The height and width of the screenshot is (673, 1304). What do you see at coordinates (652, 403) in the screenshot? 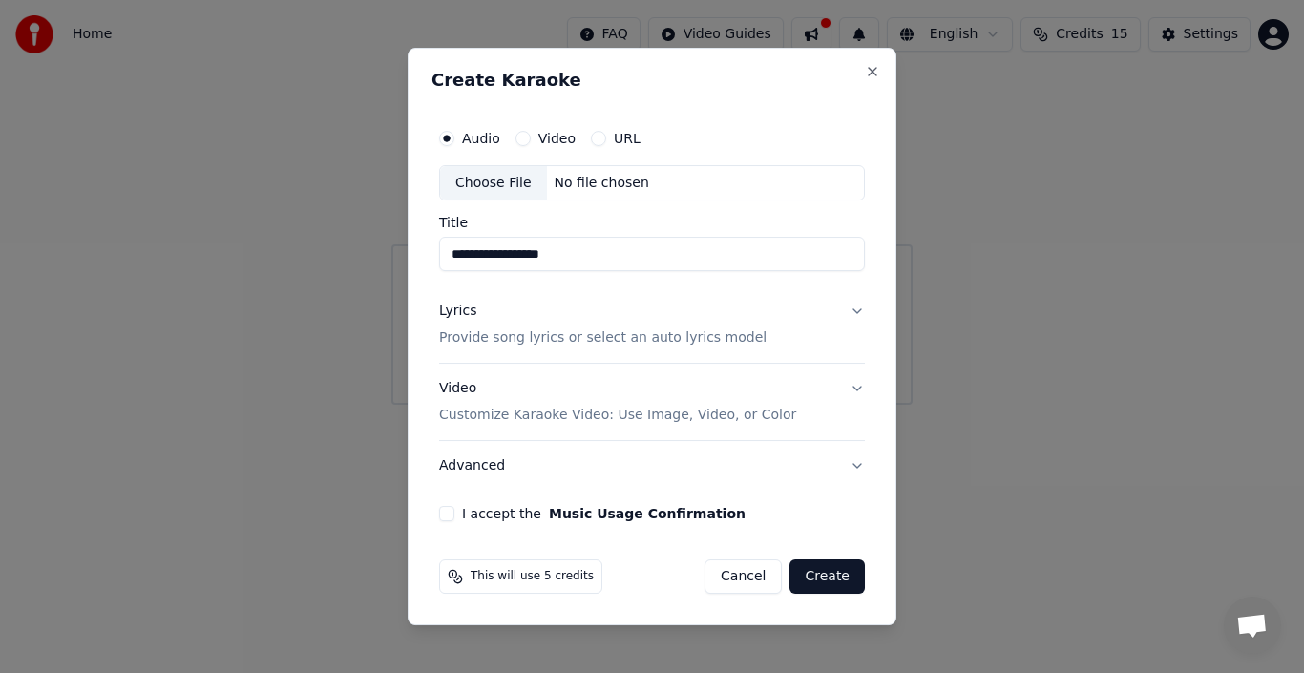
I see `button: VideoCustomize Karaoke Video: Use Image, Video, or Color` at bounding box center [652, 403].